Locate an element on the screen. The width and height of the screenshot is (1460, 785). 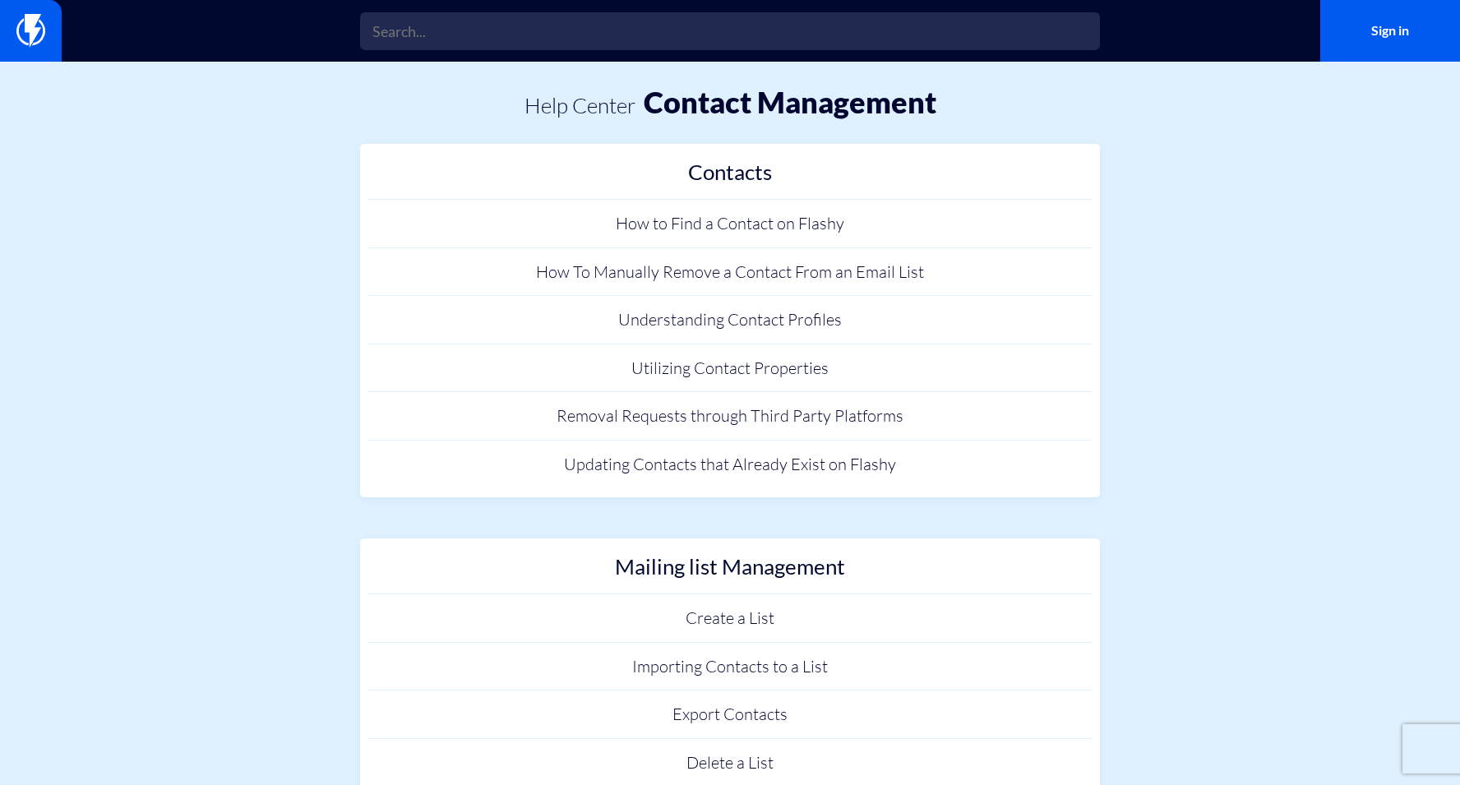
a: Contacts is located at coordinates (730, 176).